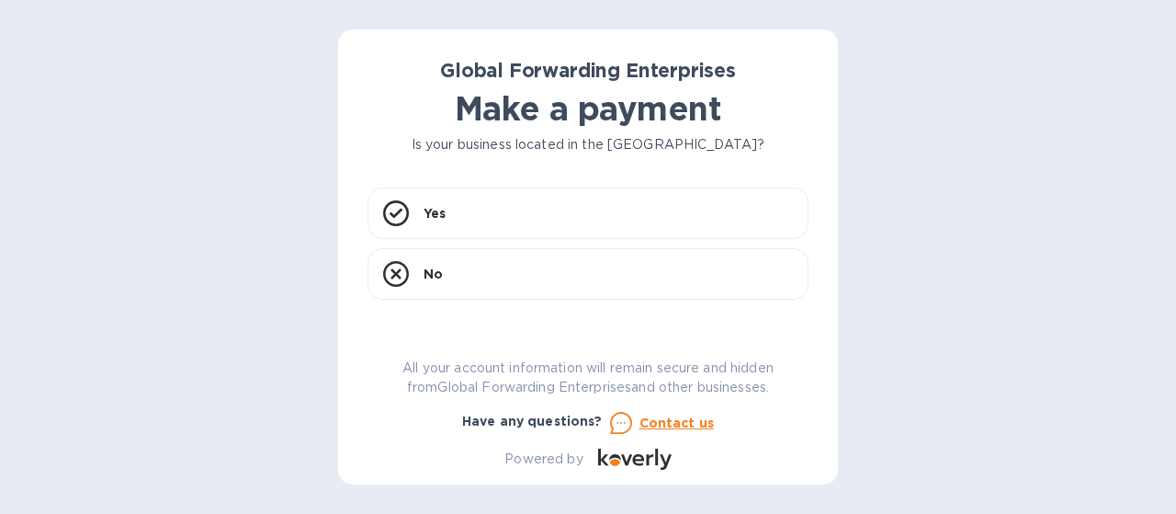 This screenshot has width=1176, height=514. Describe the element at coordinates (435, 213) in the screenshot. I see `p: Yes` at that location.